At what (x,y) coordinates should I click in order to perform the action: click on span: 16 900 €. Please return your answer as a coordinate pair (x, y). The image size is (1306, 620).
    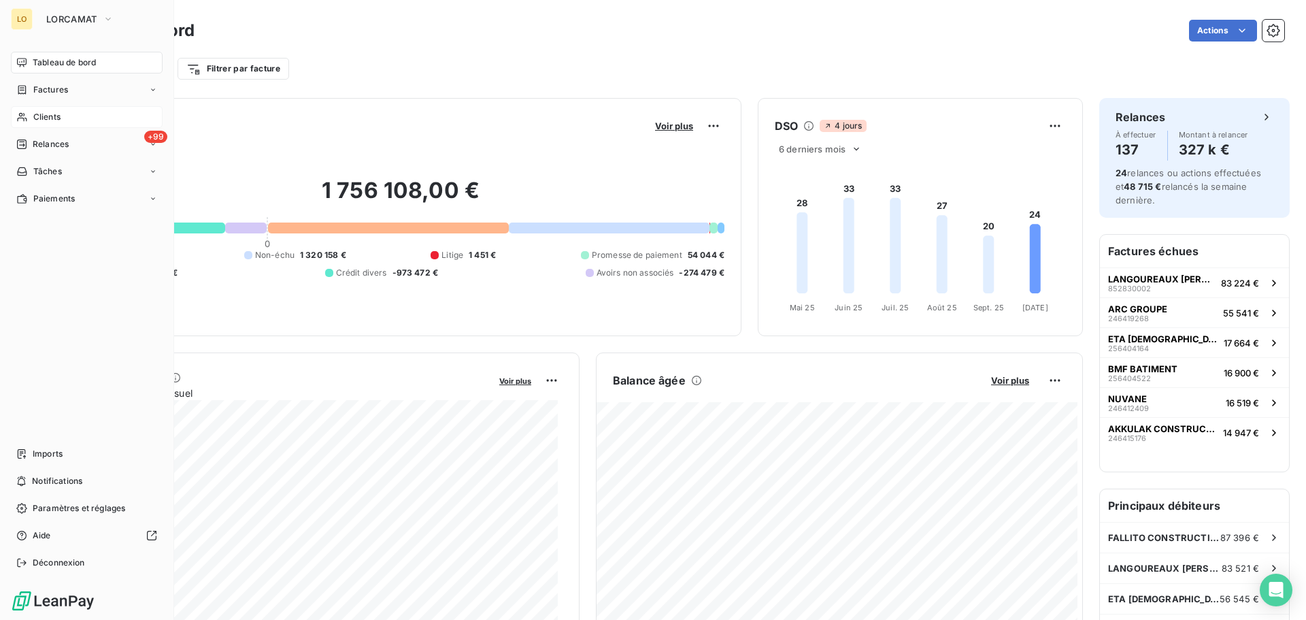
    Looking at the image, I should click on (1241, 373).